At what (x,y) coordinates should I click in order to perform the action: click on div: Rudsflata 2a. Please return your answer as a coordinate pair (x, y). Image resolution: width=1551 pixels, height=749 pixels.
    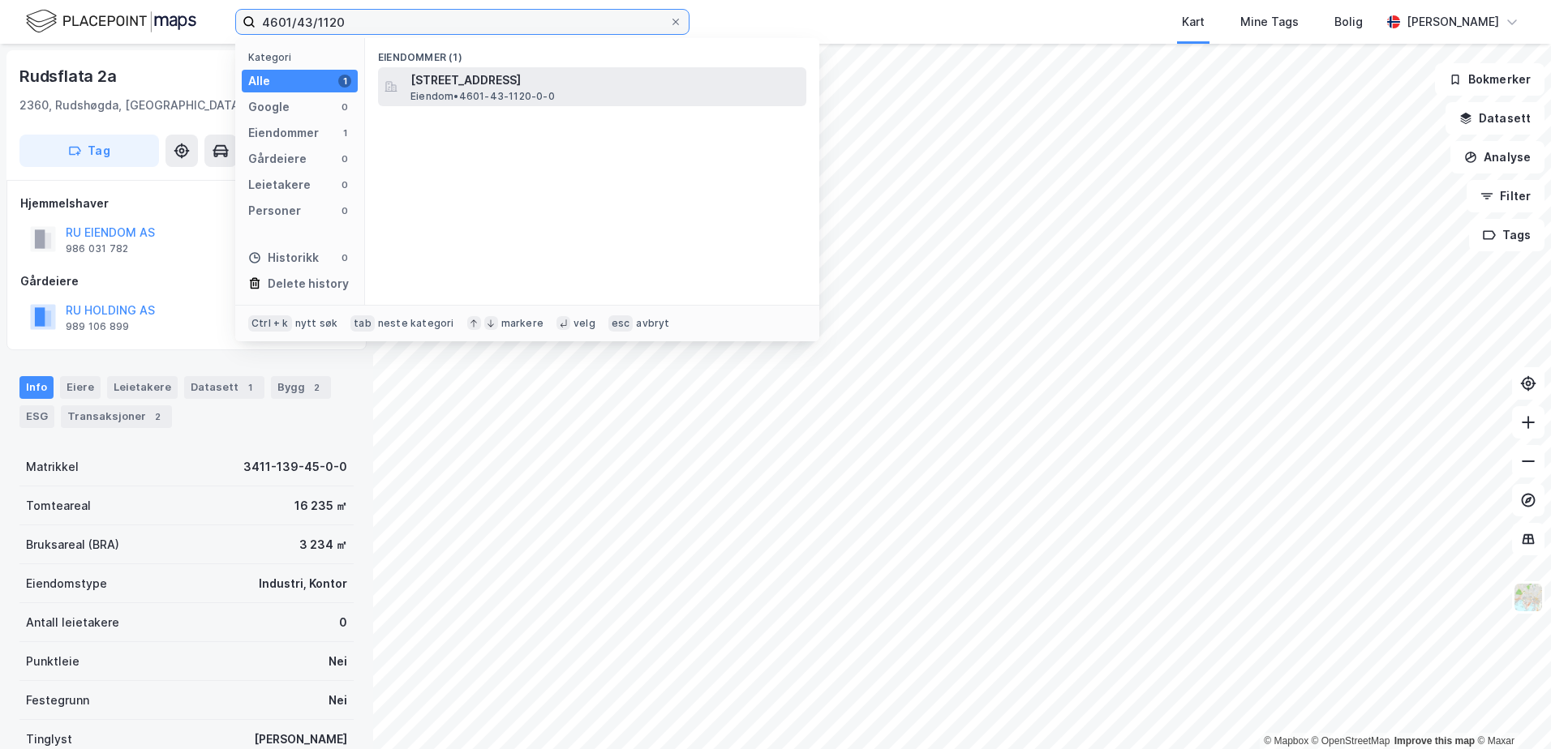
    Looking at the image, I should click on (70, 76).